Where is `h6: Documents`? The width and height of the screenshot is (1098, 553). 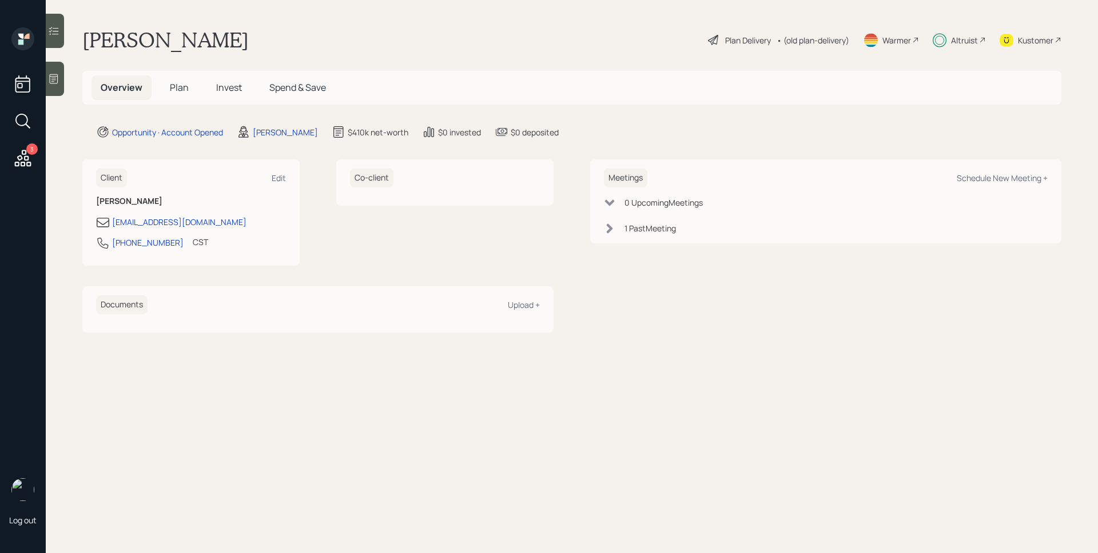
h6: Documents is located at coordinates (122, 305).